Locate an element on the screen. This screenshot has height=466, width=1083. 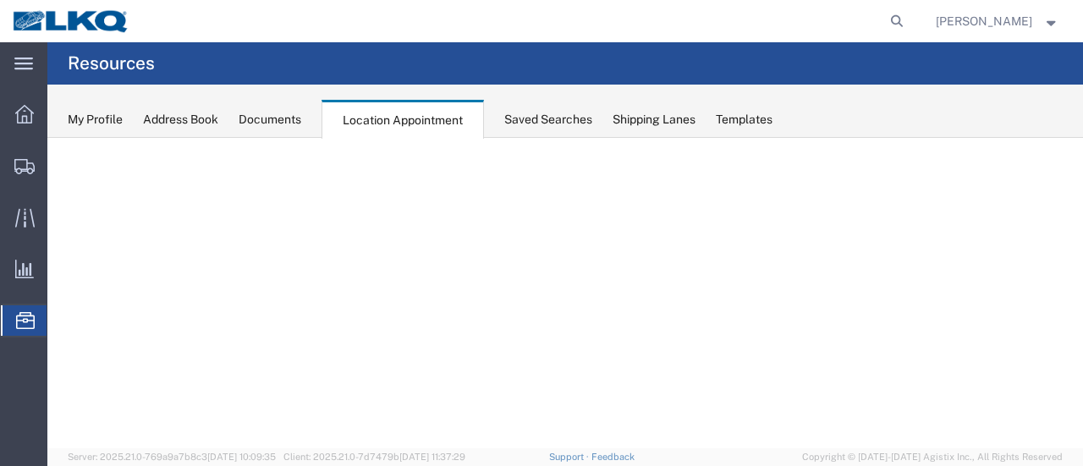
span: Client: 2025.21.0-7d7479b is located at coordinates (374, 457).